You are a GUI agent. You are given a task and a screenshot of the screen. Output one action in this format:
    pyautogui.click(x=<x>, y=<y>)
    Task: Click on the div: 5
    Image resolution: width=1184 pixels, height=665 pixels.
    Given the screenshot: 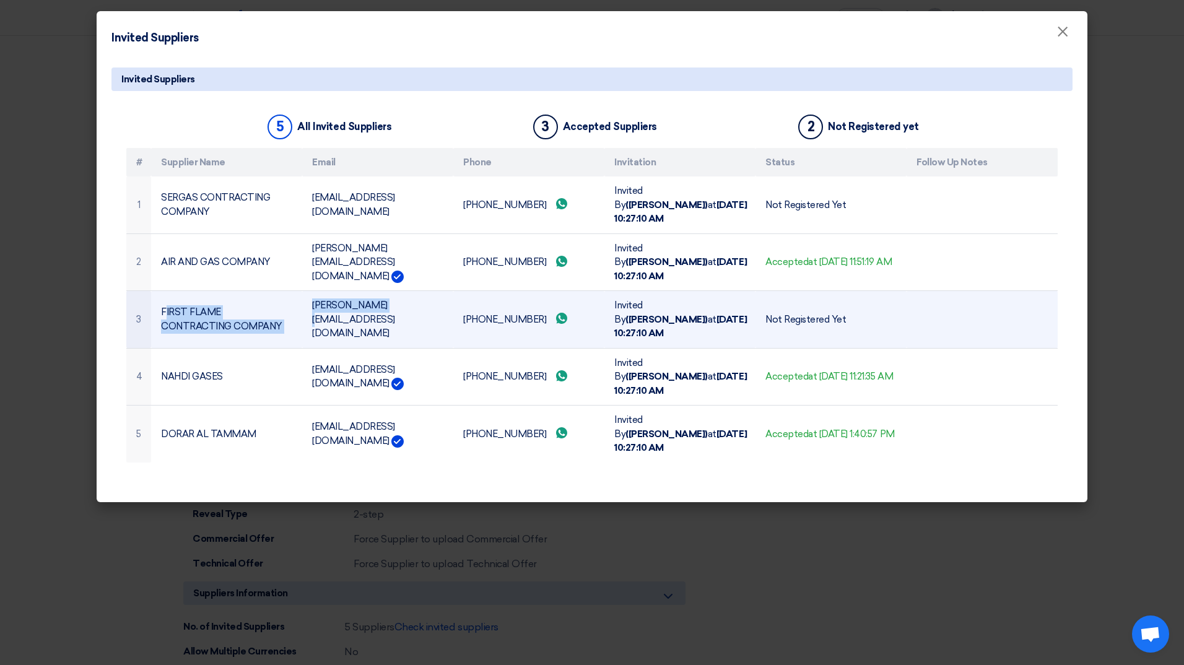 What is the action you would take?
    pyautogui.click(x=280, y=127)
    